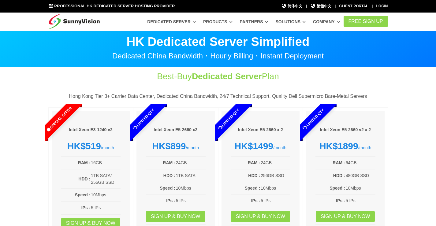 Image resolution: width=436 pixels, height=226 pixels. What do you see at coordinates (361, 176) in the screenshot?
I see `td: 480GB SSD` at bounding box center [361, 176].